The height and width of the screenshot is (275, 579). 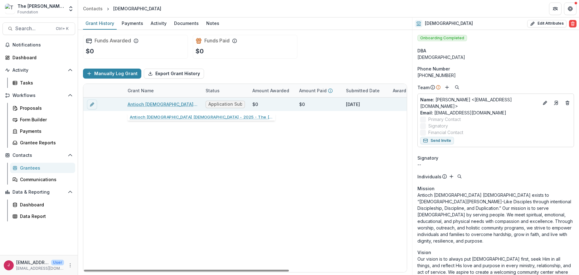 What do you see at coordinates (571, 9) in the screenshot?
I see `button: Get Help` at bounding box center [571, 9].